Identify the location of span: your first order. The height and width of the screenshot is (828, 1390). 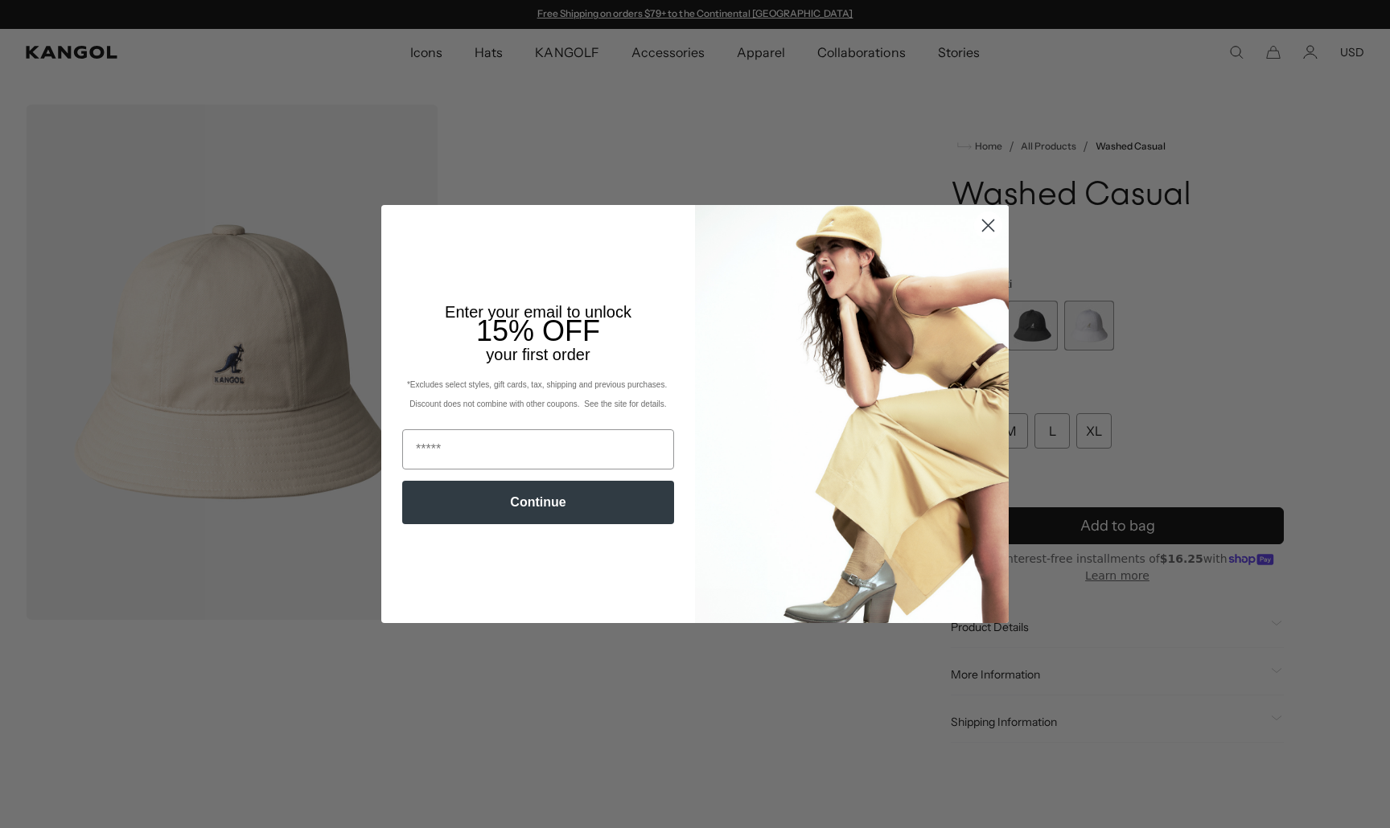
(537, 355).